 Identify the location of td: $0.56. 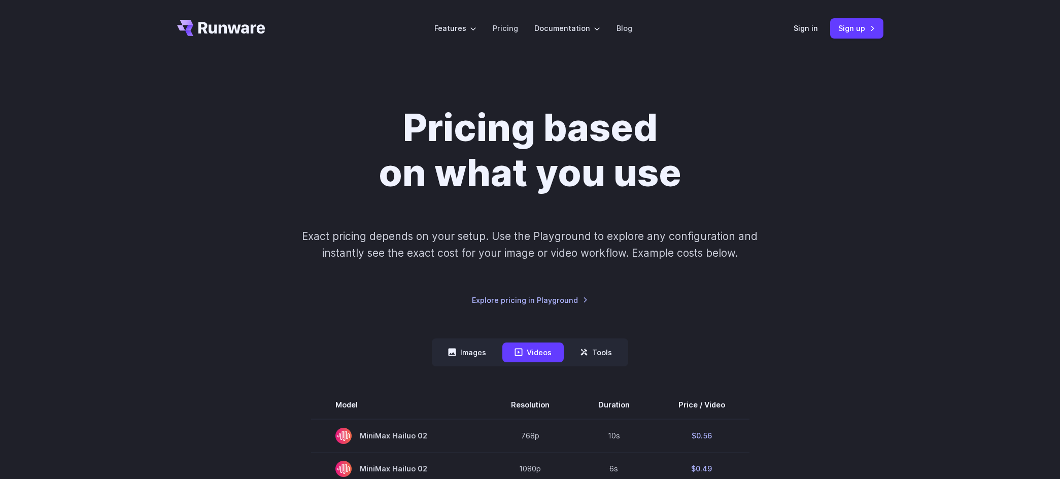
(702, 436).